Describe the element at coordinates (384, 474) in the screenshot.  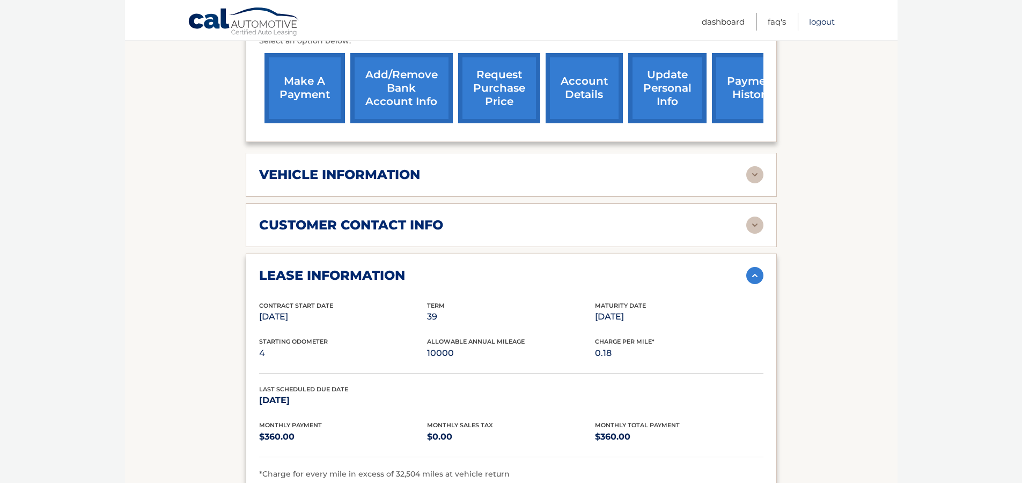
I see `span: *Charge for every mile in excess of 32,504 miles at vehicle return` at that location.